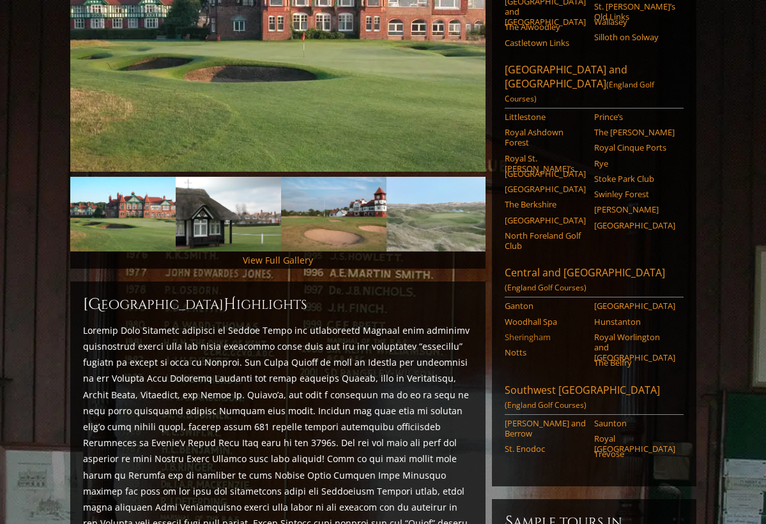 The width and height of the screenshot is (766, 524). Describe the element at coordinates (634, 179) in the screenshot. I see `a: Stoke Park Club` at that location.